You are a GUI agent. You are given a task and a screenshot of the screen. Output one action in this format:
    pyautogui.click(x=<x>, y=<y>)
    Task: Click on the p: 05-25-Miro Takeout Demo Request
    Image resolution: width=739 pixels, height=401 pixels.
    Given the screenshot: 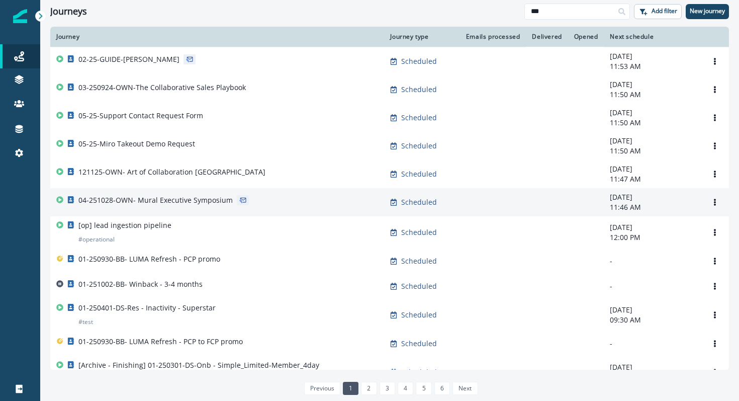 What is the action you would take?
    pyautogui.click(x=137, y=144)
    